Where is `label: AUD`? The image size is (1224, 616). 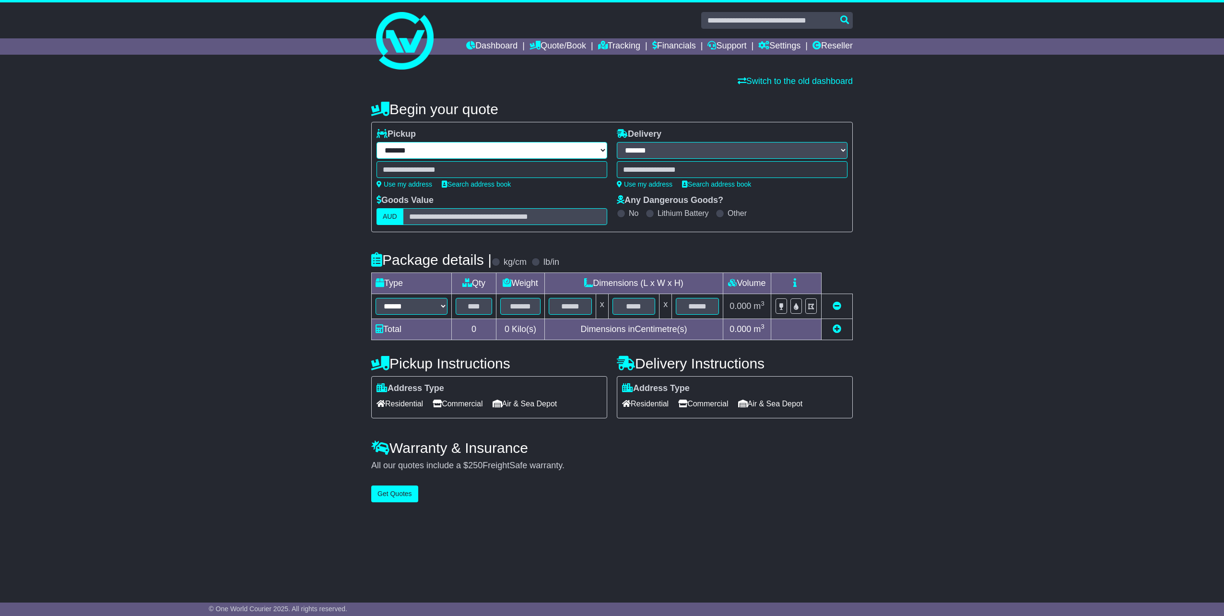 label: AUD is located at coordinates (390, 216).